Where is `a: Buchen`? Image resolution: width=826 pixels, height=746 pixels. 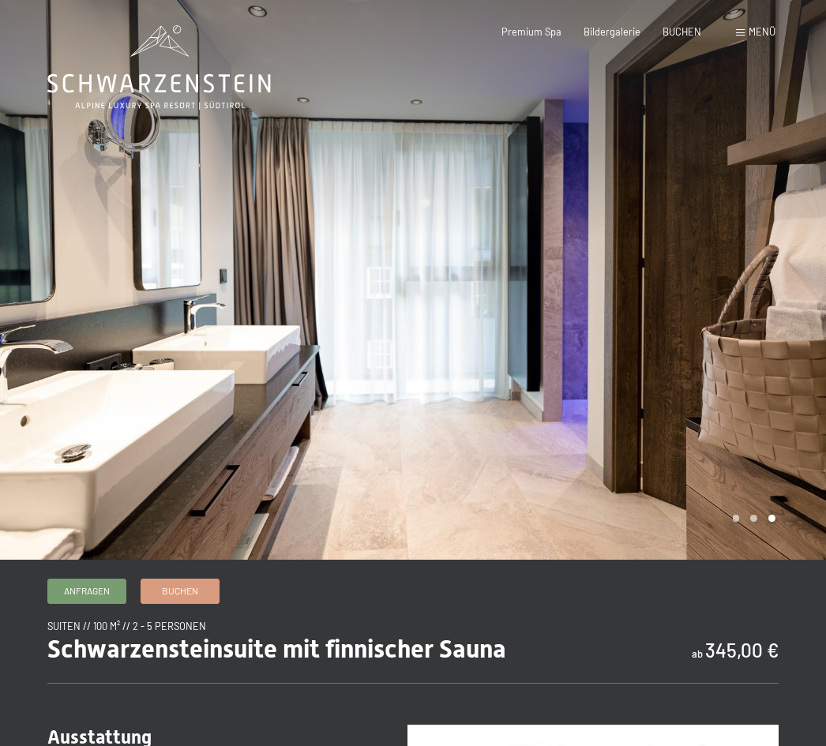
a: Buchen is located at coordinates (180, 592).